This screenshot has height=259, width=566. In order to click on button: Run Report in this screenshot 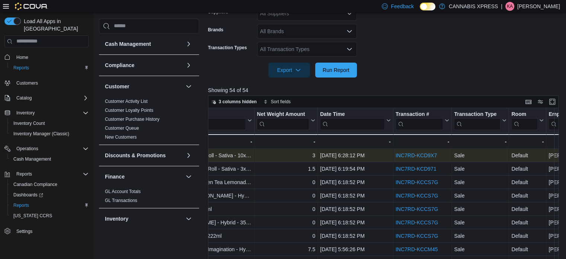, I will do `click(336, 70)`.